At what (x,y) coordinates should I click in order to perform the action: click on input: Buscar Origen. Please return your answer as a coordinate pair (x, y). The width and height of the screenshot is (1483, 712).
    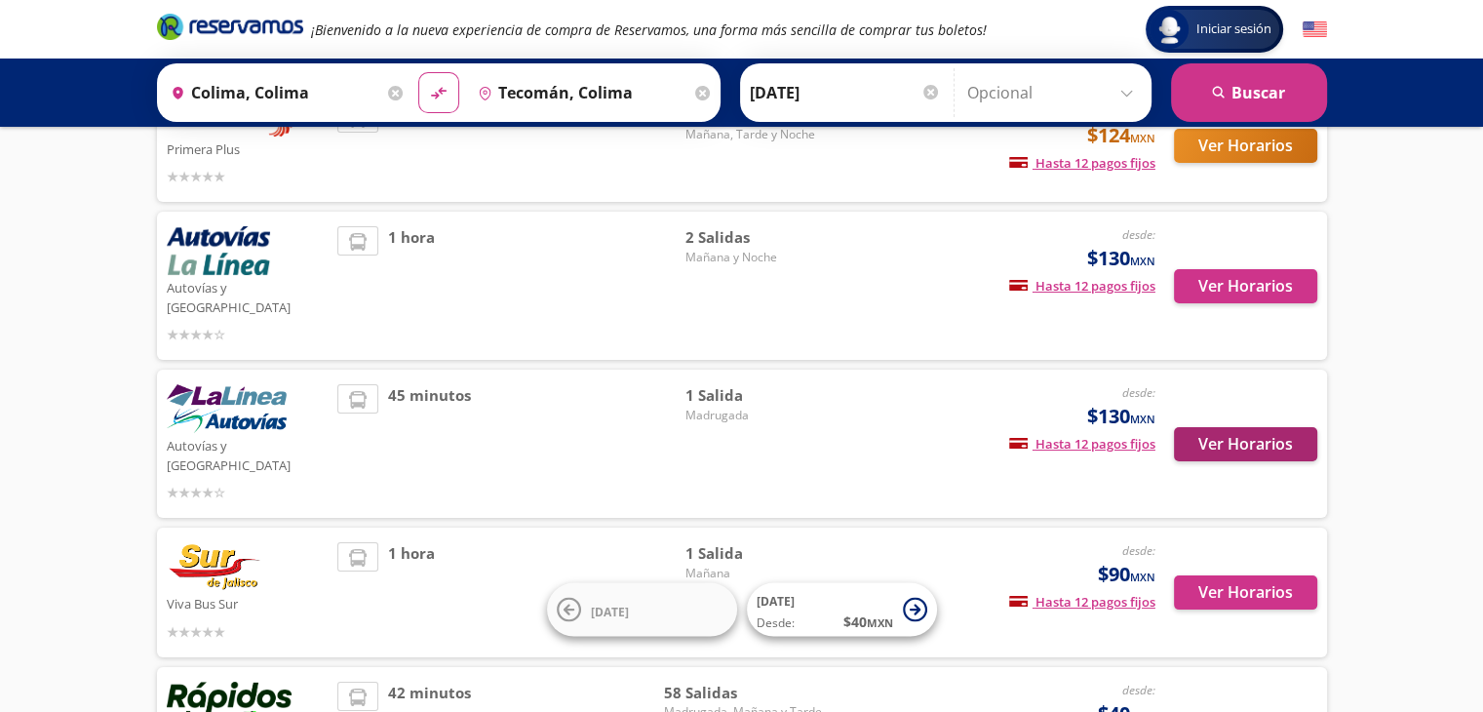
    Looking at the image, I should click on (273, 93).